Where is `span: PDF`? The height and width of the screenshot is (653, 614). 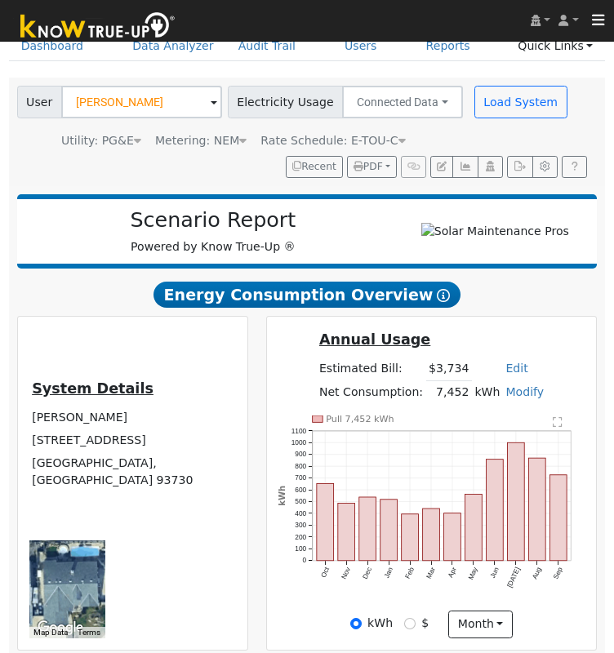
span: PDF is located at coordinates (368, 167).